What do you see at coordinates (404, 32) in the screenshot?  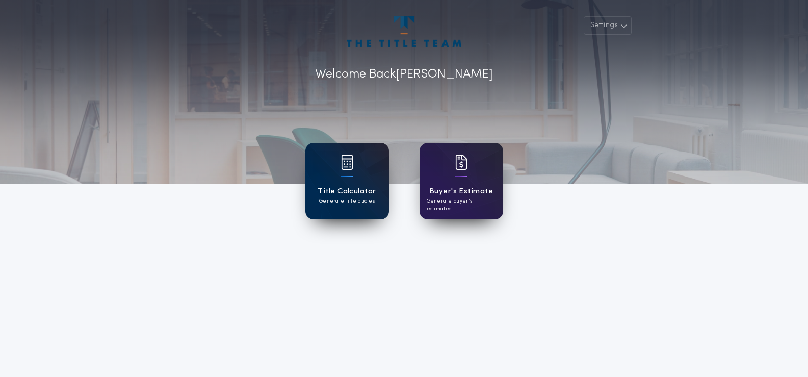 I see `img: account-logo` at bounding box center [404, 32].